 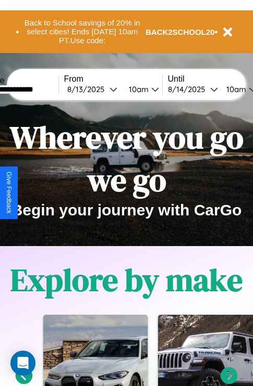 I want to click on button: 10am, so click(x=141, y=89).